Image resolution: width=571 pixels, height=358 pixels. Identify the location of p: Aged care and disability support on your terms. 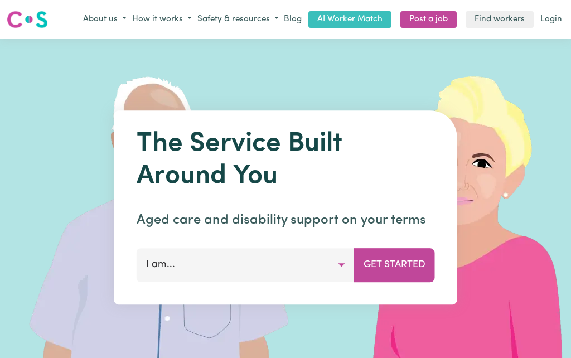
(285, 220).